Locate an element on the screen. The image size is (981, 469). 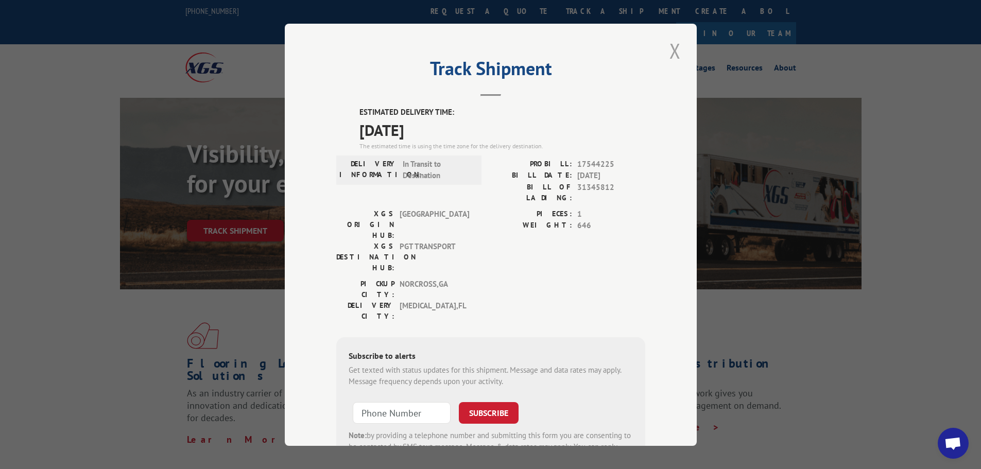
div: Subscribe to alerts is located at coordinates (491, 356).